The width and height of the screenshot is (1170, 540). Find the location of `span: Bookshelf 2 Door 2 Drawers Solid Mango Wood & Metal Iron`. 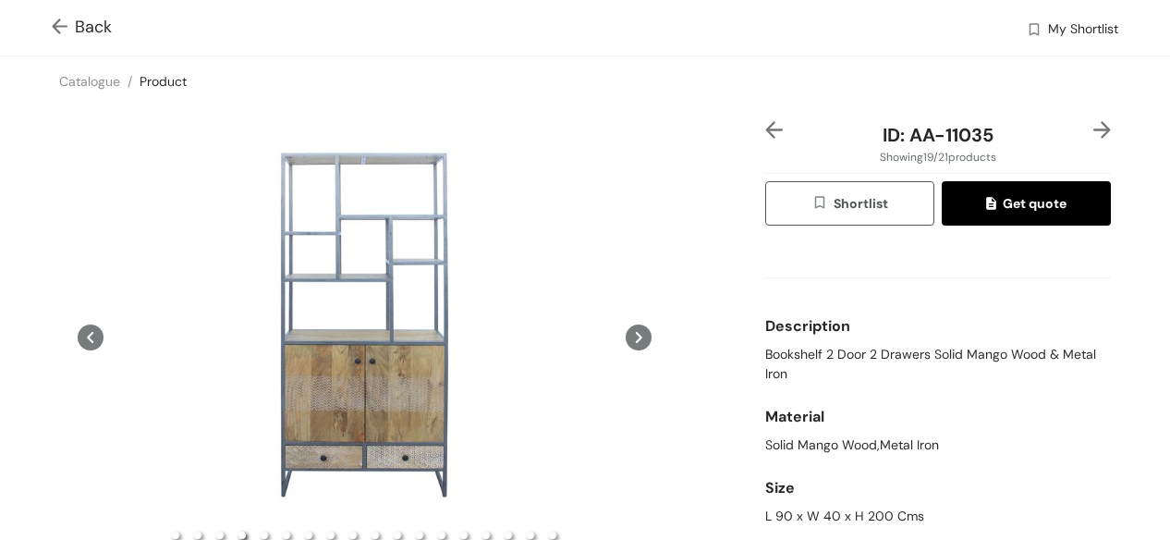

span: Bookshelf 2 Door 2 Drawers Solid Mango Wood & Metal Iron is located at coordinates (938, 364).